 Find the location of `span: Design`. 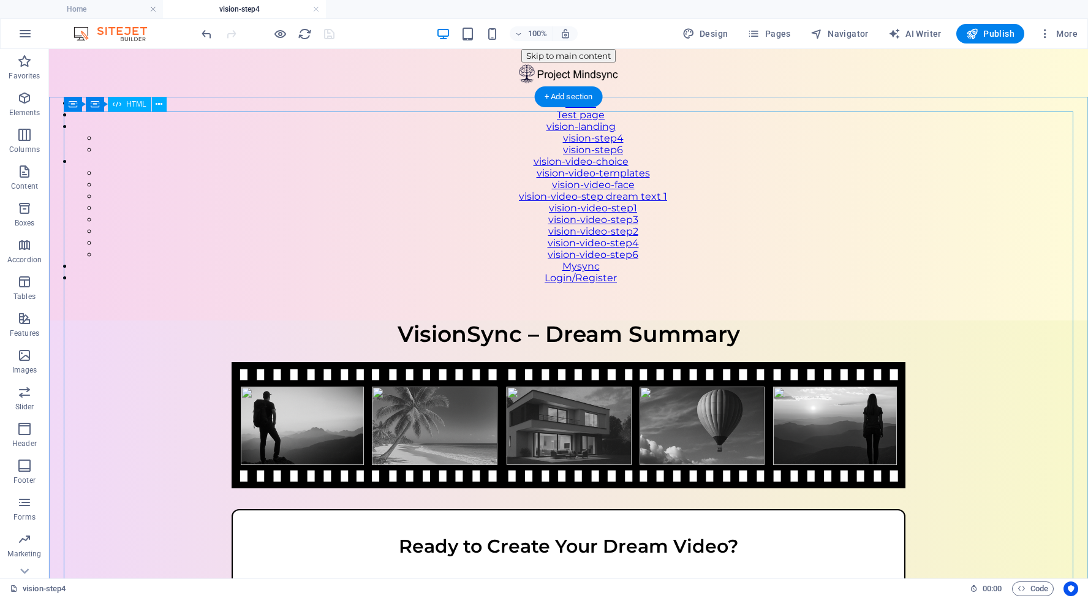

span: Design is located at coordinates (705, 34).